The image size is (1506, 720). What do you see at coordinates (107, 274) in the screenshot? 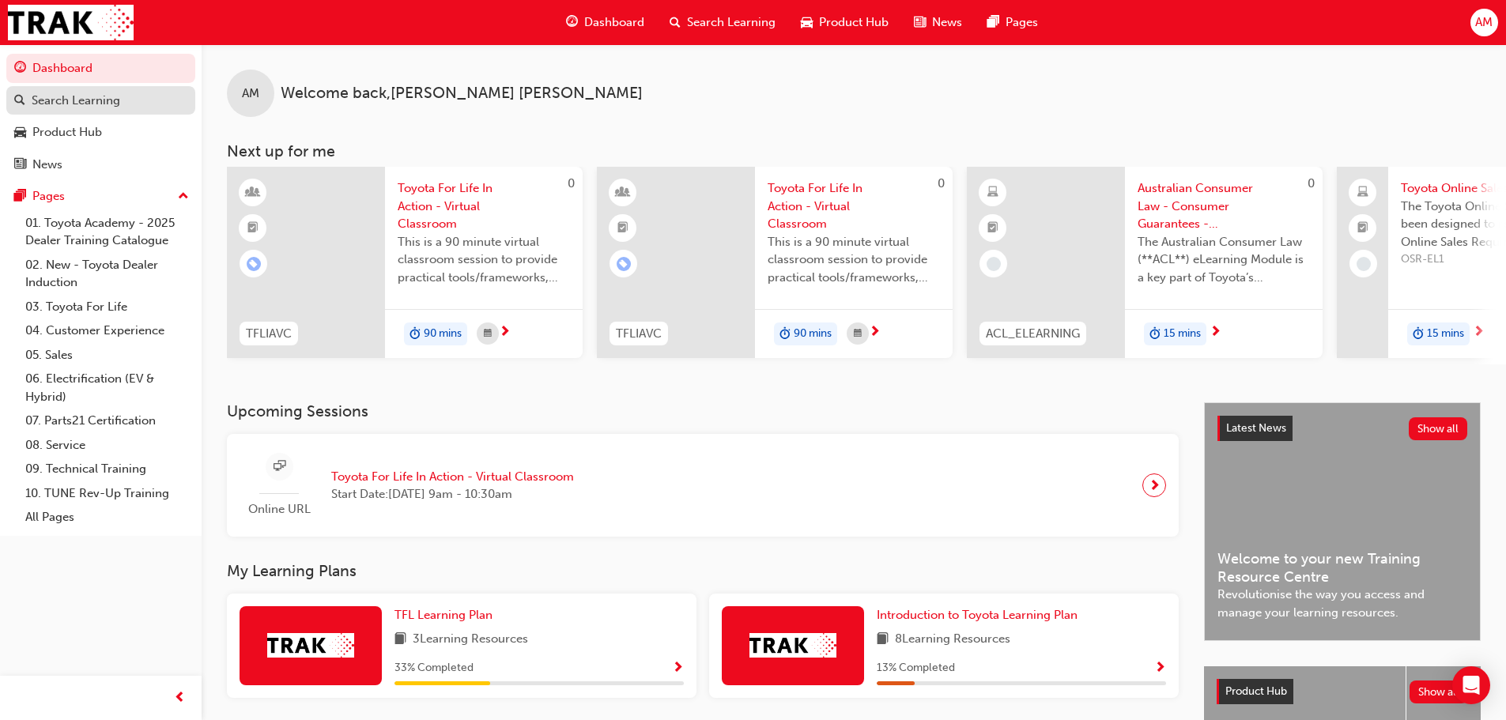
I see `a: 02. New - Toyota Dealer Induction` at bounding box center [107, 274].